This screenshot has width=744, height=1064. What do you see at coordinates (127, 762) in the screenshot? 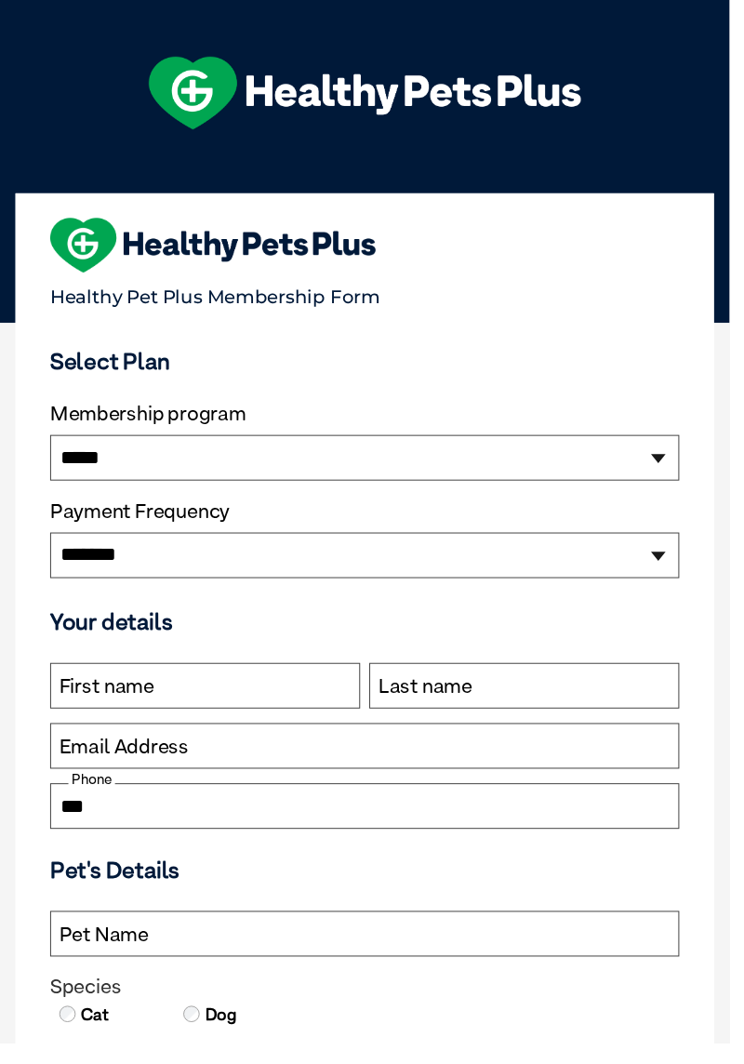
I see `label: Email Address` at bounding box center [127, 762].